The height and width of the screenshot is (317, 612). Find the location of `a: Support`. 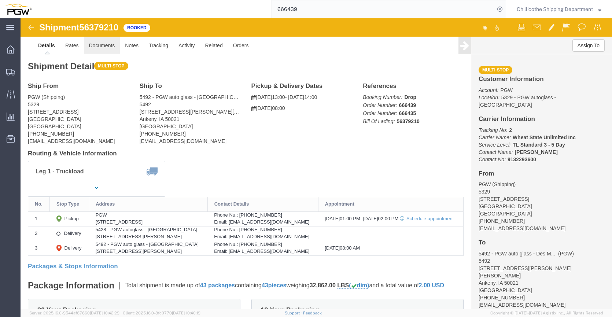

a: Support is located at coordinates (294, 313).